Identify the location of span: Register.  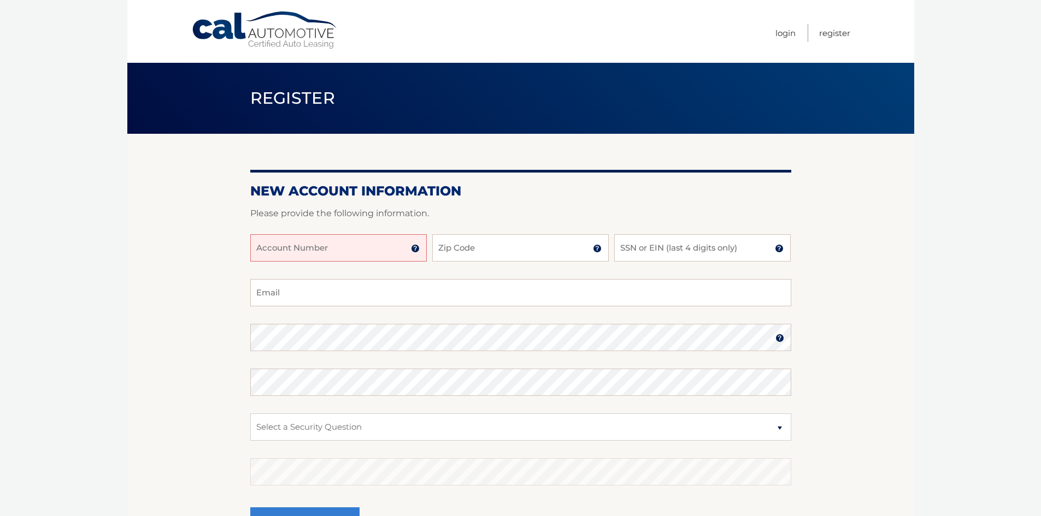
(293, 98).